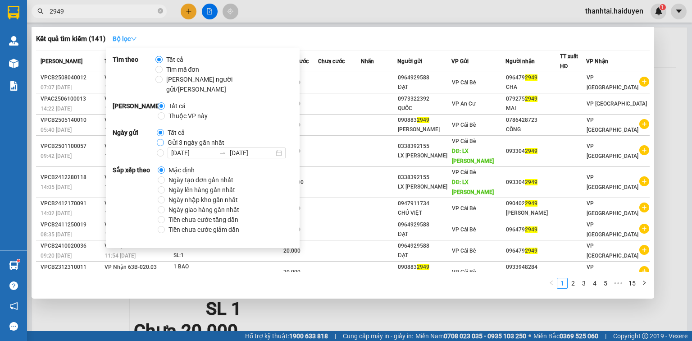 The width and height of the screenshot is (692, 341). I want to click on div: 0338392155, so click(424, 146).